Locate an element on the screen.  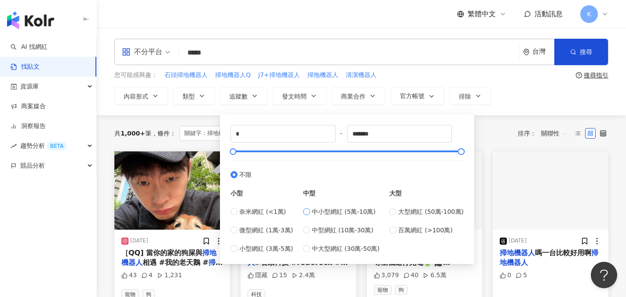
span: 掃地機器人Q is located at coordinates (233, 75).